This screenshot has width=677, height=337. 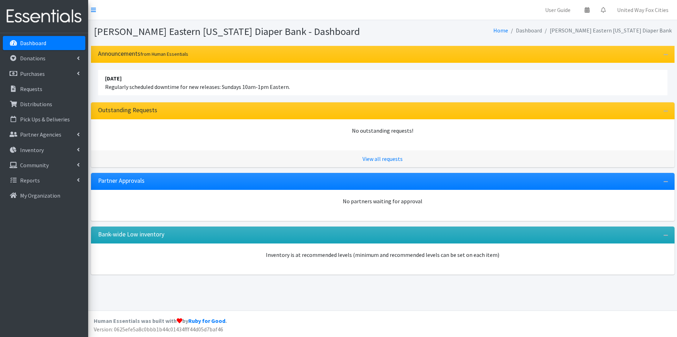 What do you see at coordinates (128, 110) in the screenshot?
I see `h3: Outstanding Requests` at bounding box center [128, 110].